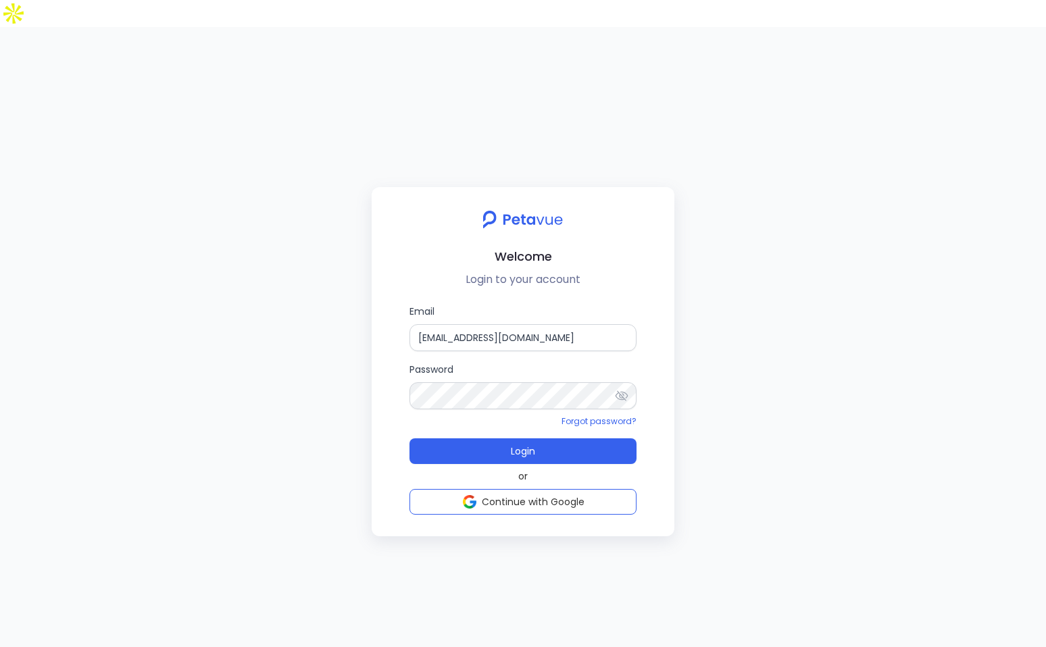  What do you see at coordinates (523, 338) in the screenshot?
I see `input: Email` at bounding box center [523, 338].